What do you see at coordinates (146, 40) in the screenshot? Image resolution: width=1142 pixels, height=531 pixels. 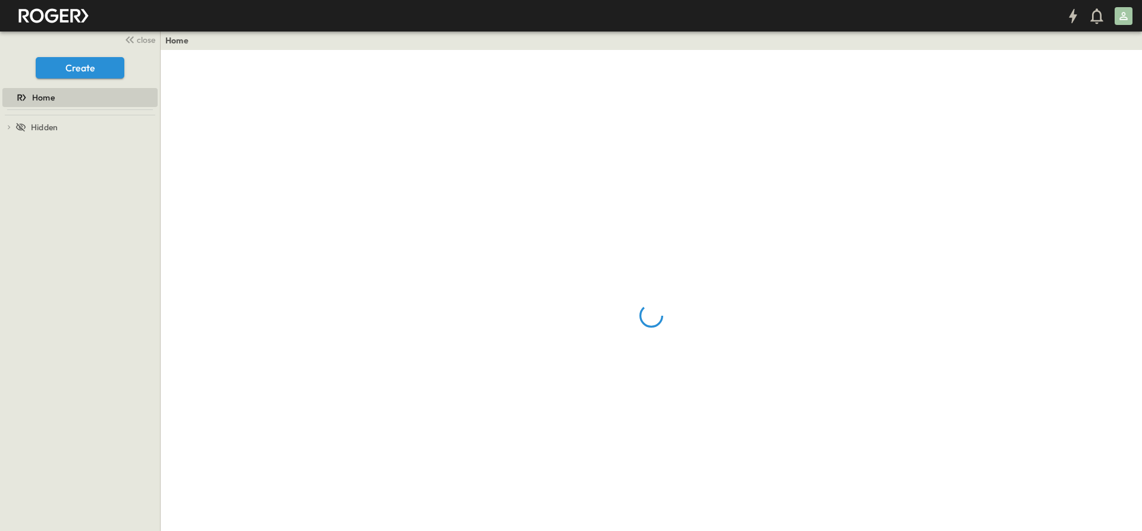 I see `span: close` at bounding box center [146, 40].